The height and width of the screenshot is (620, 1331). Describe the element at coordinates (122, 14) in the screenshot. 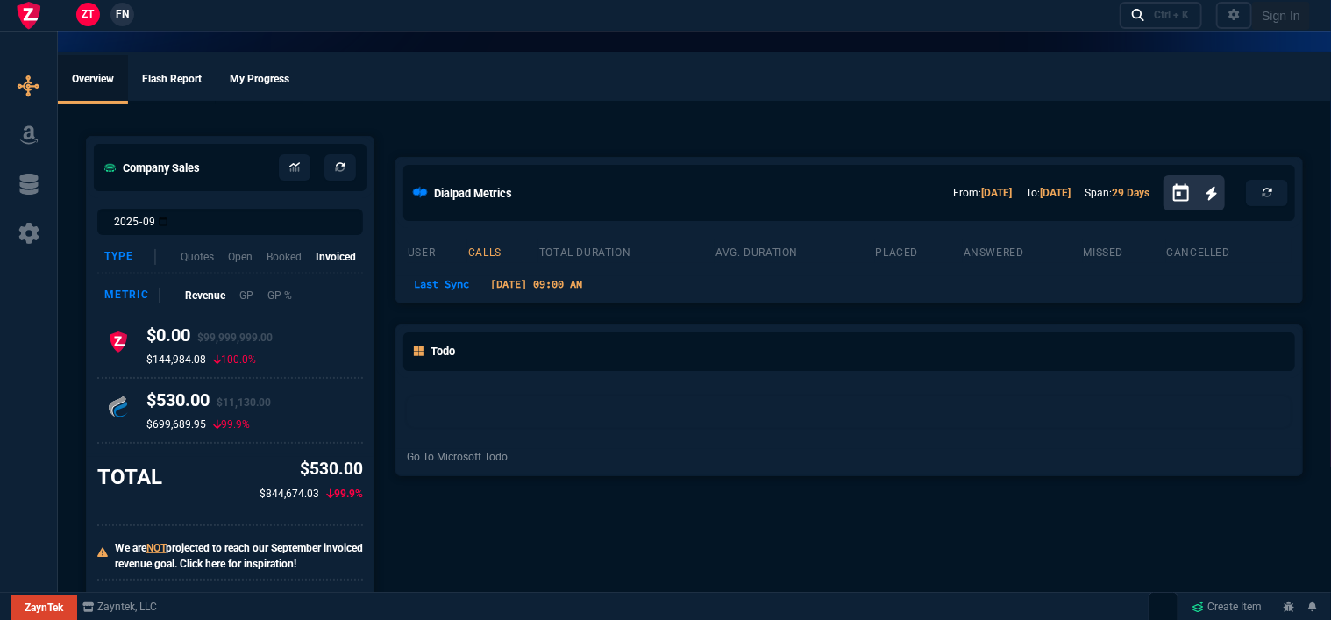

I see `span: FN` at that location.